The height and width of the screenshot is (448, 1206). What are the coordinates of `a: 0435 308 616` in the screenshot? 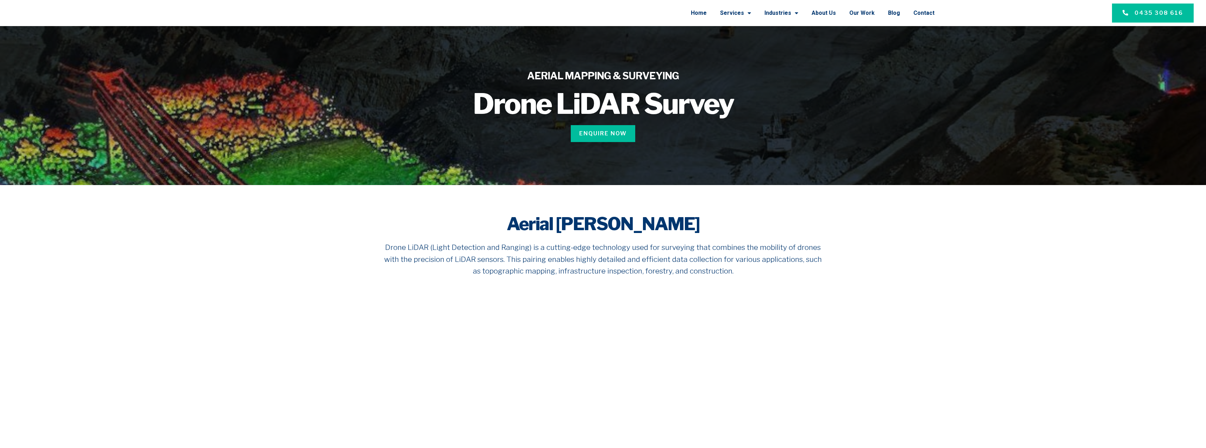 It's located at (1153, 13).